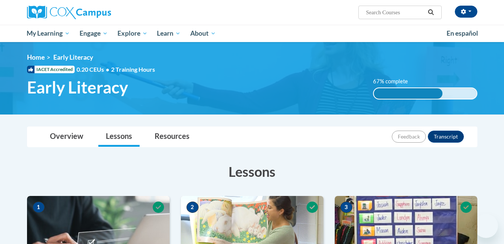  Describe the element at coordinates (48, 33) in the screenshot. I see `span: My Learning` at that location.